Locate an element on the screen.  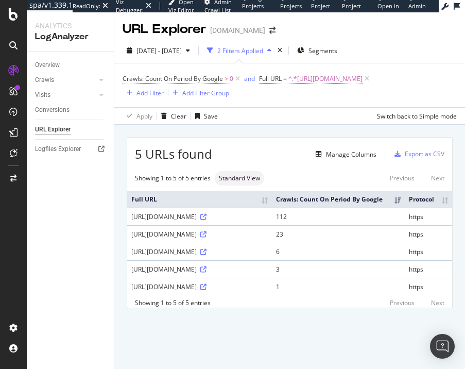
a: Logfiles Explorer is located at coordinates (71, 149).